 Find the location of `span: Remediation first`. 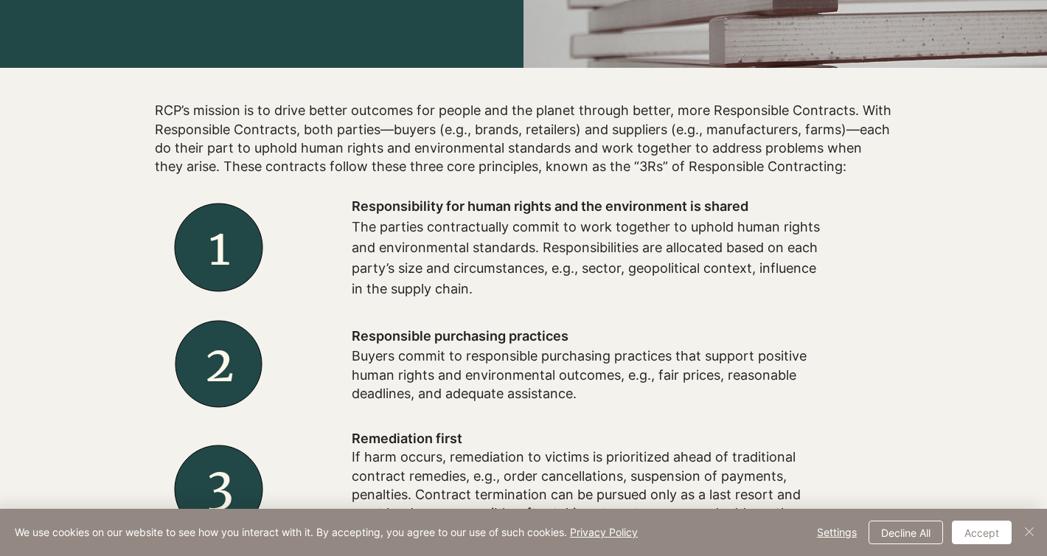

span: Remediation first is located at coordinates (407, 438).